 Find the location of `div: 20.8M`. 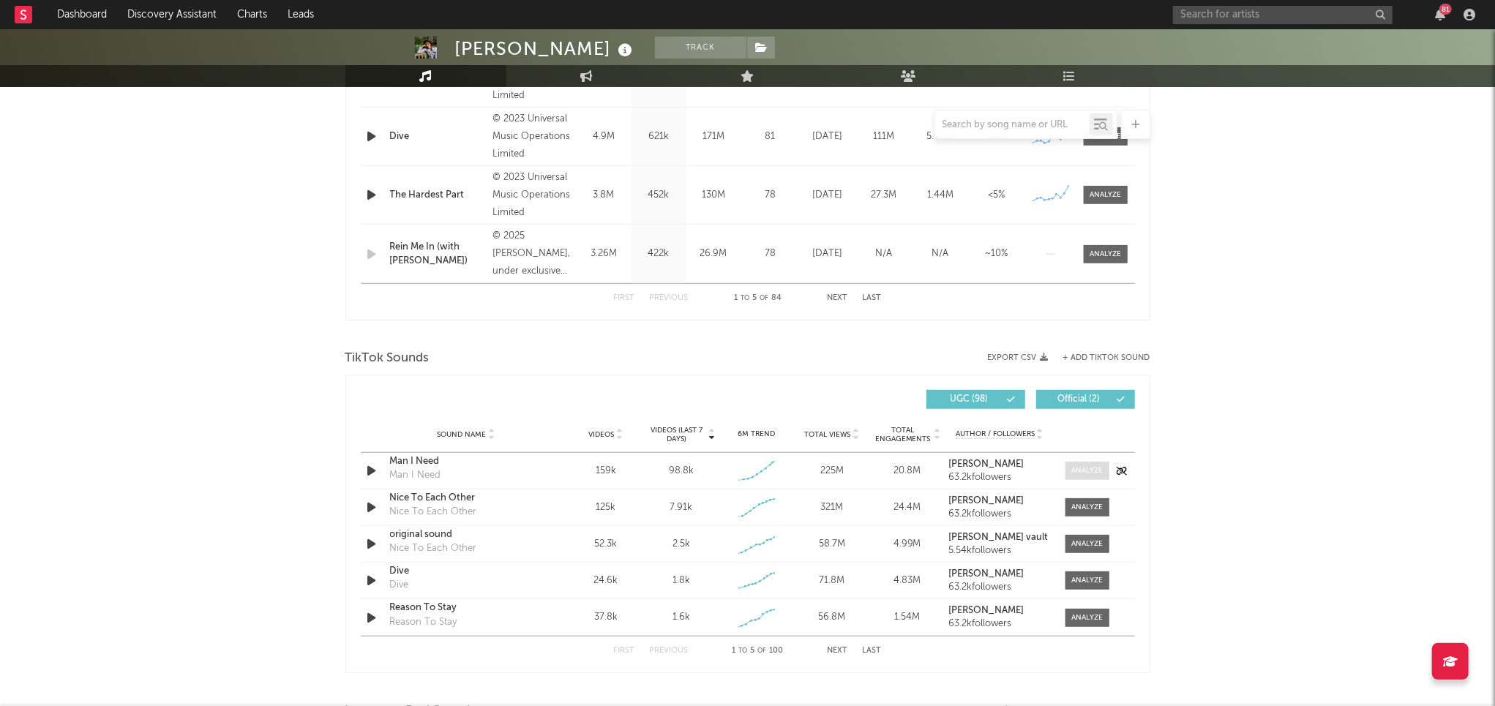

div: 20.8M is located at coordinates (907, 471).